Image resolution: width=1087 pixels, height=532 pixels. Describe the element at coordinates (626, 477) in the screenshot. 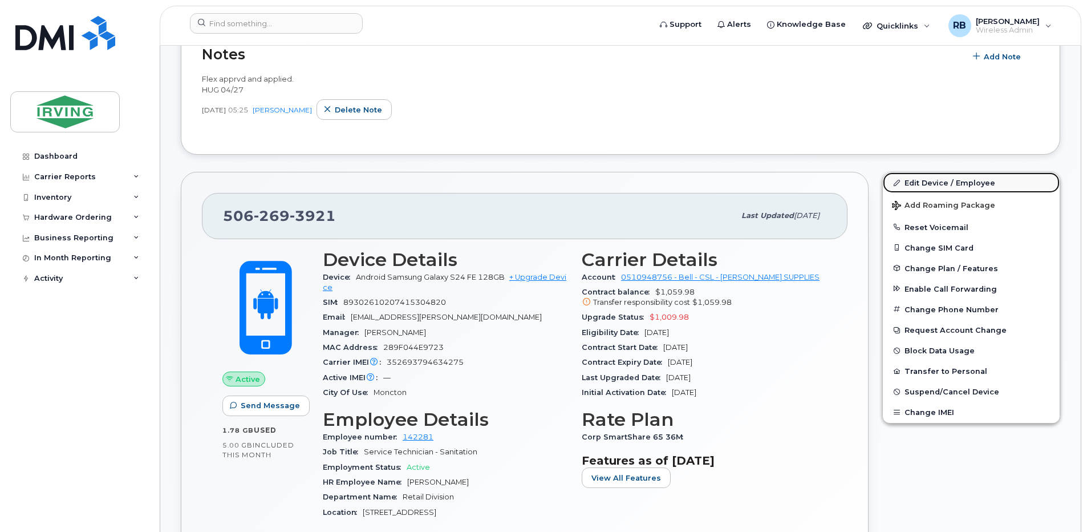

I see `span: View All Features` at that location.